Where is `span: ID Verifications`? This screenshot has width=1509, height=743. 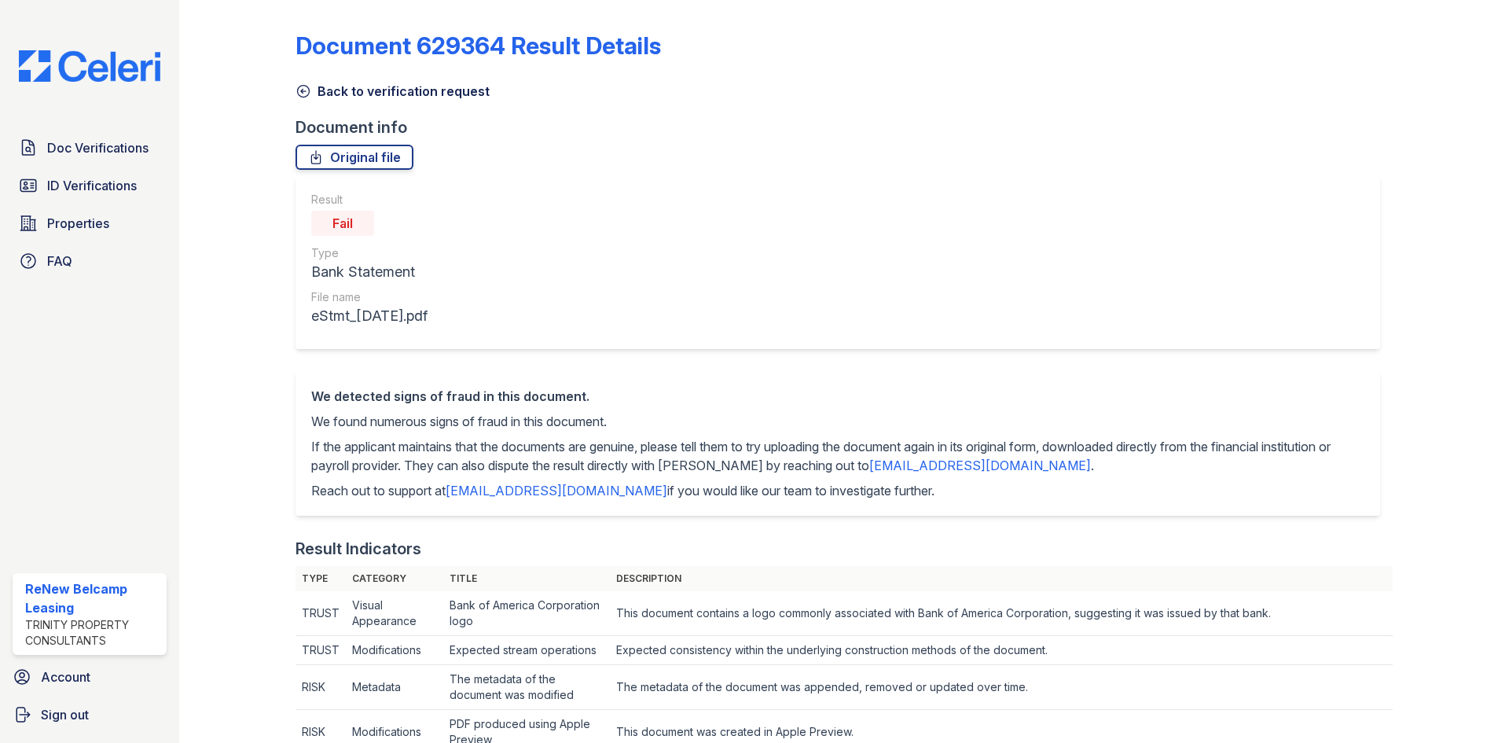
span: ID Verifications is located at coordinates (92, 185).